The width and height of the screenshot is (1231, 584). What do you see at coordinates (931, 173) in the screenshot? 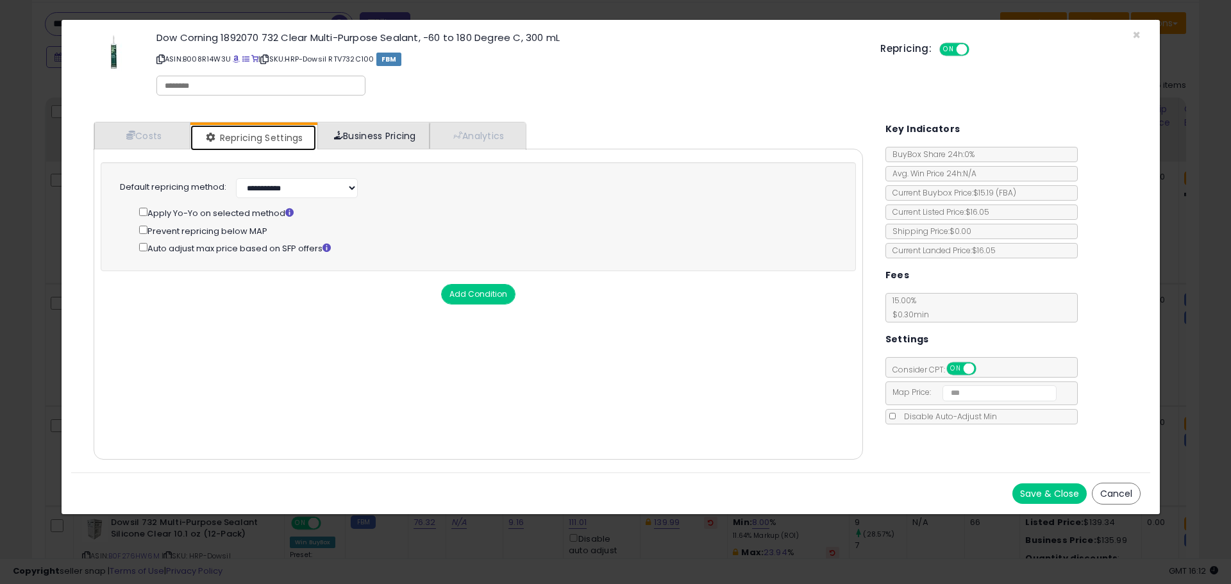
I see `span: Avg. Win Price 24h: N/A` at bounding box center [931, 173].